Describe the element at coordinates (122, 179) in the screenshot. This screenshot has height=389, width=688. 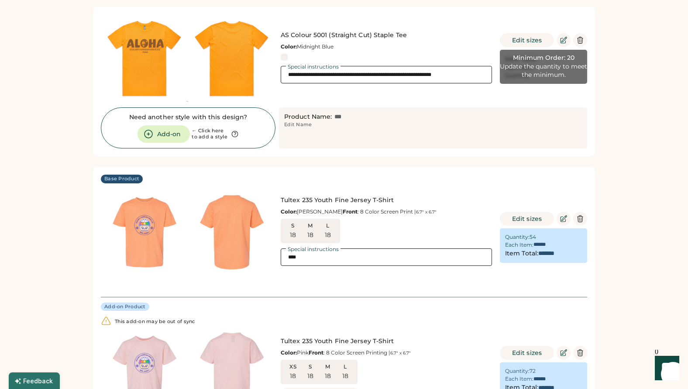
I see `div: Base Product` at that location.